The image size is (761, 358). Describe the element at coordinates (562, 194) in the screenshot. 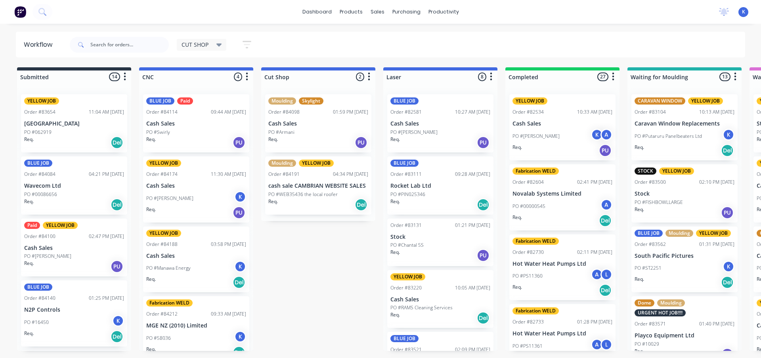

I see `p: Novalab Systems Limited` at that location.